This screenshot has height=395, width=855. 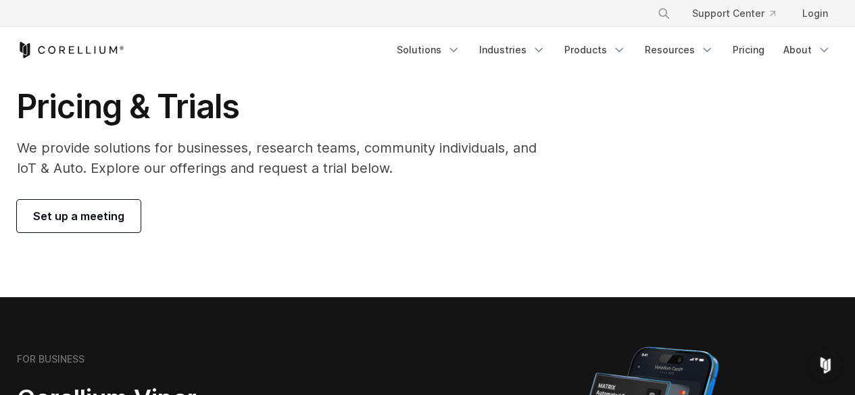 What do you see at coordinates (286, 107) in the screenshot?
I see `h1: Pricing & Trials` at bounding box center [286, 107].